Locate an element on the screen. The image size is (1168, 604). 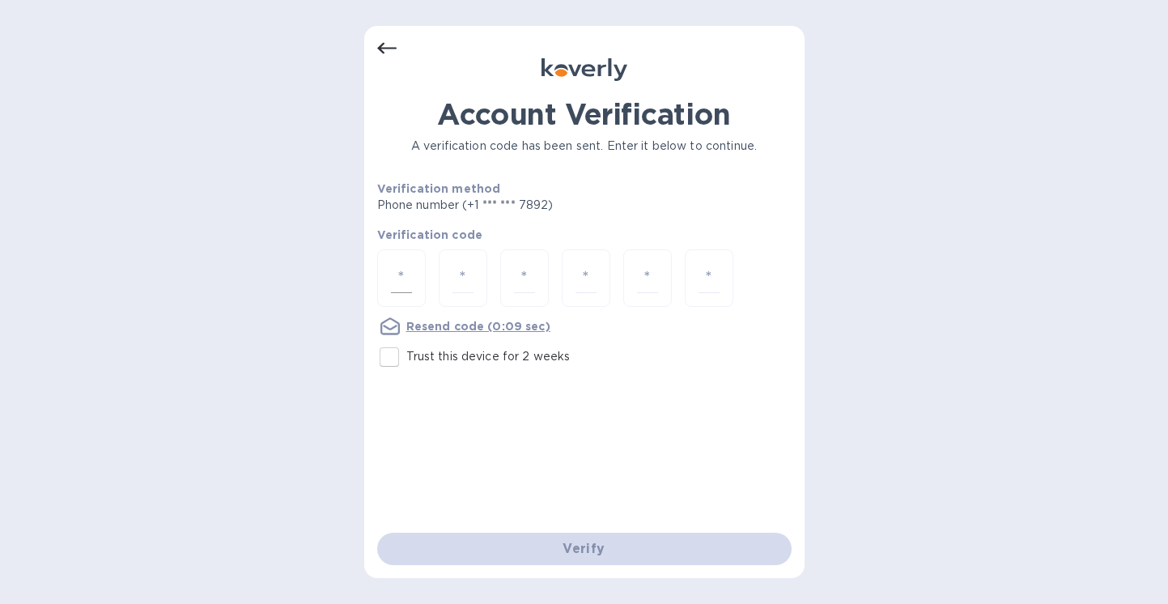
b: Verification method is located at coordinates (439, 189).